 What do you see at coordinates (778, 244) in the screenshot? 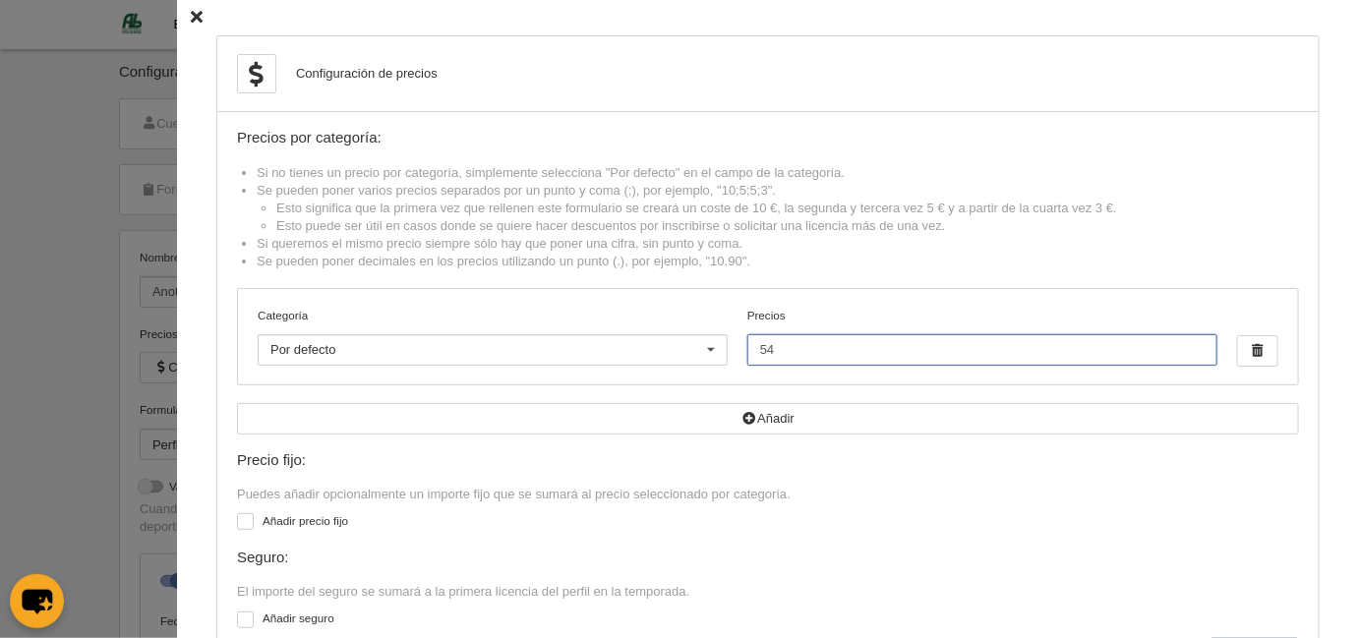
I see `li: Si queremos el mismo precio siempre sólo hay que poner una cifra, sin punto y coma.` at bounding box center [778, 244].